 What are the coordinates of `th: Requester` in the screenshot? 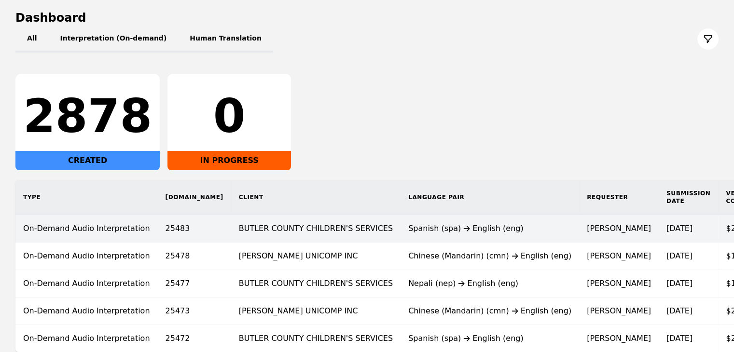 It's located at (619, 197).